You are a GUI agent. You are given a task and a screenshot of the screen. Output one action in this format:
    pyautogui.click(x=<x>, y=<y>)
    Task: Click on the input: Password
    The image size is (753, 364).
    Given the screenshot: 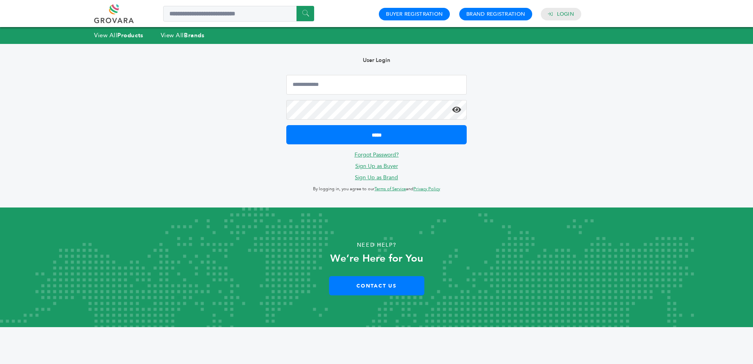 What is the action you would take?
    pyautogui.click(x=376, y=110)
    